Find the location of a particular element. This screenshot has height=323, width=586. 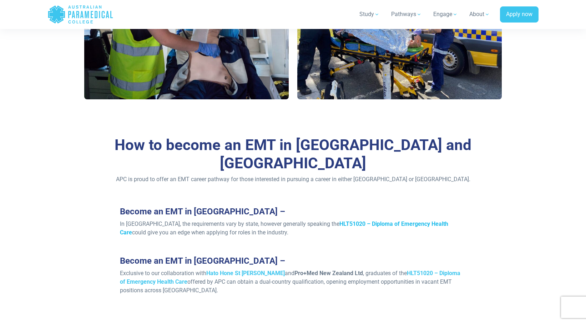

strong: HLT51020 – Diploma of Emergency Health Care is located at coordinates (290, 277).